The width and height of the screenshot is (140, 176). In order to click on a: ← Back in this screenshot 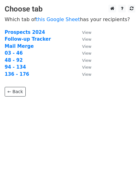, I will do `click(15, 91)`.